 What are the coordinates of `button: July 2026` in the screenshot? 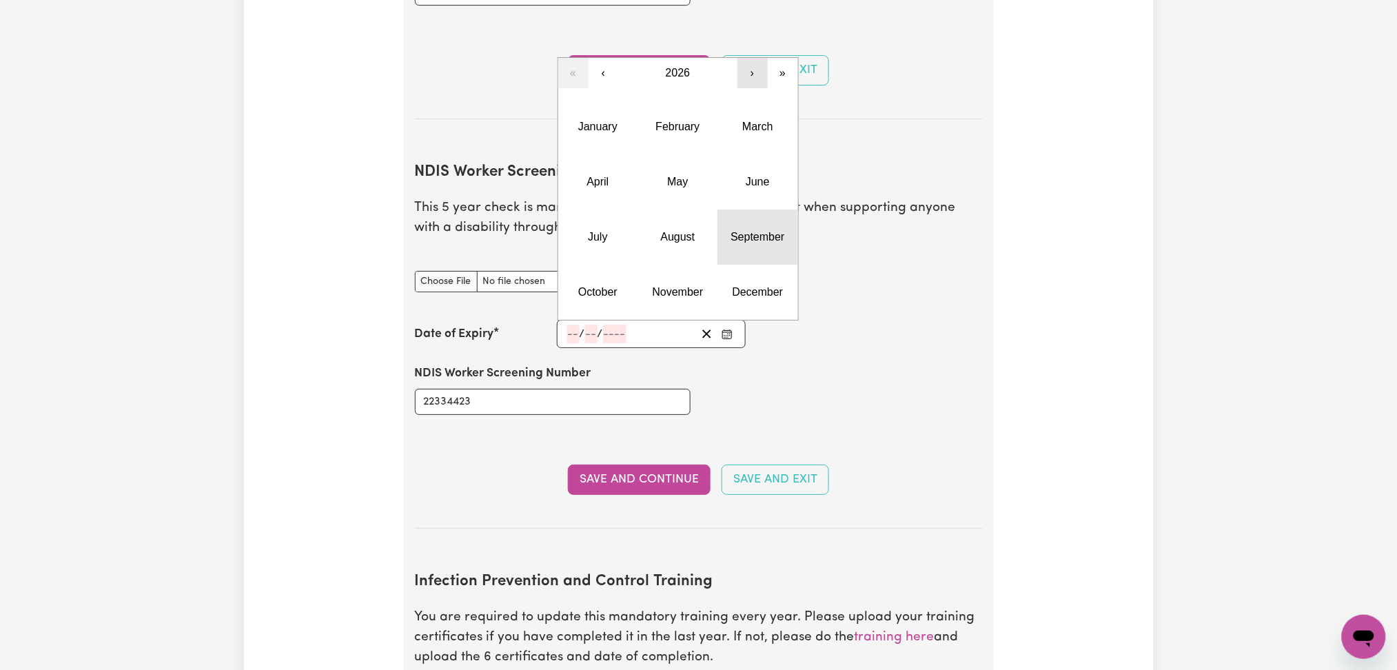 It's located at (598, 237).